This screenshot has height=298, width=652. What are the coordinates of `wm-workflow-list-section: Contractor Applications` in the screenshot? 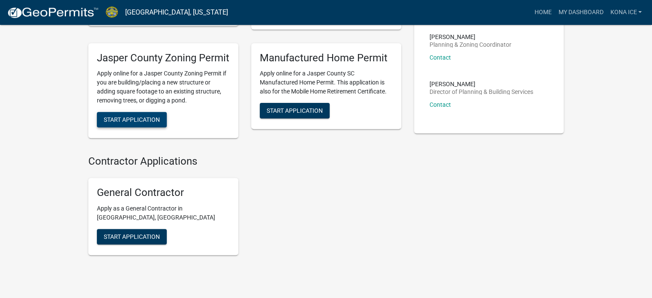 It's located at (245, 208).